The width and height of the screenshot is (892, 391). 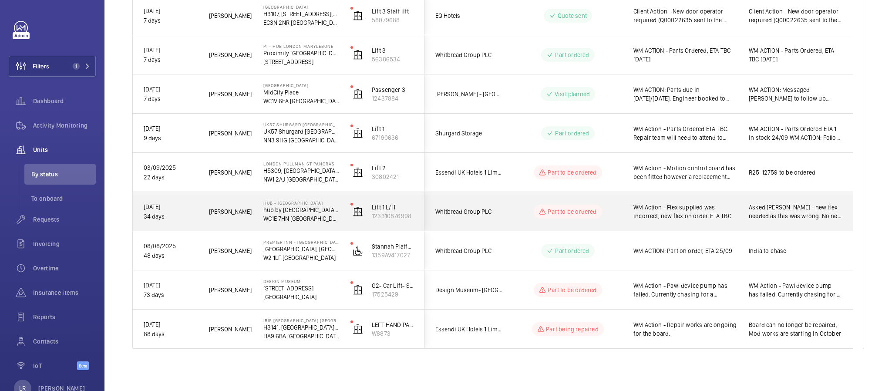 What do you see at coordinates (469, 16) in the screenshot?
I see `span: EQ Hotels` at bounding box center [469, 16].